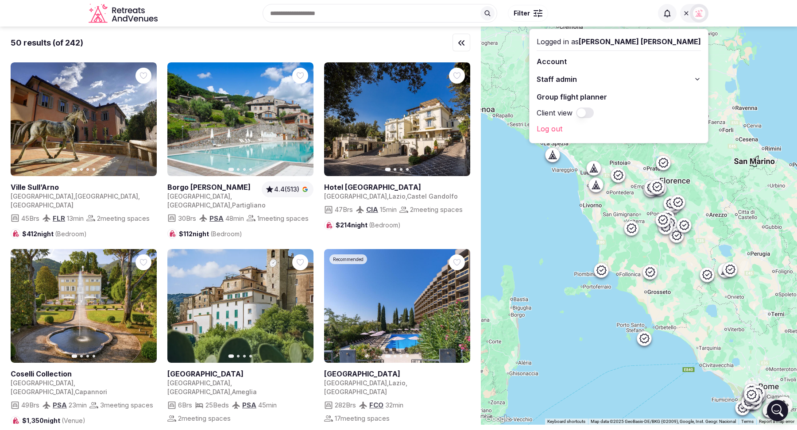 The height and width of the screenshot is (430, 797). What do you see at coordinates (747, 421) in the screenshot?
I see `a: Terms (opens in new tab)` at bounding box center [747, 421].